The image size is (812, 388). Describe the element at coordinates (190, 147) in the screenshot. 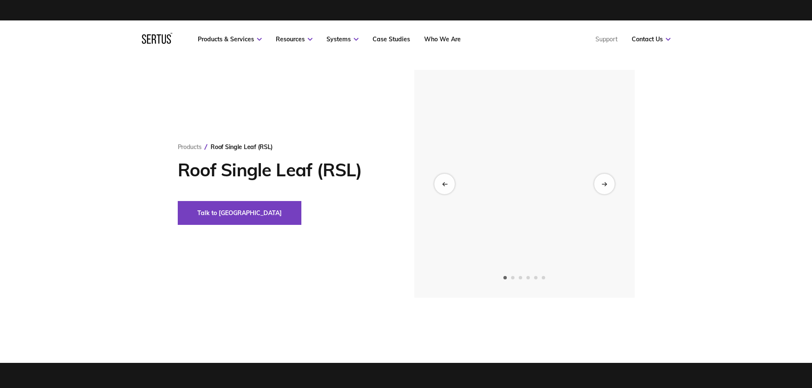

I see `a: Products` at that location.